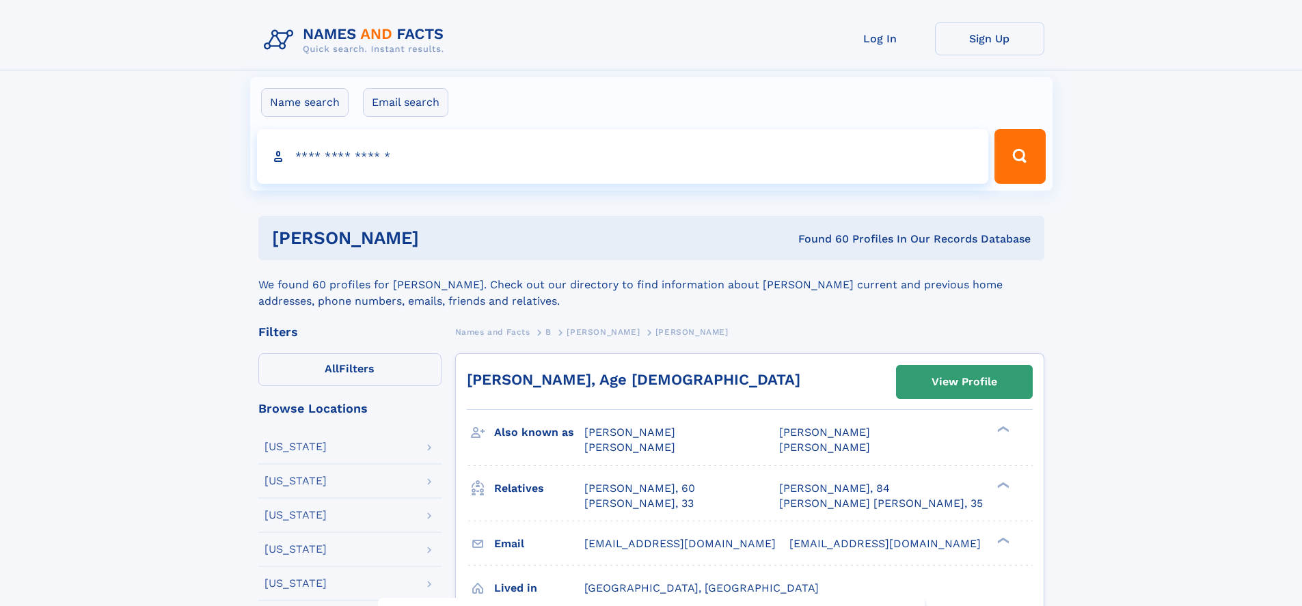 Image resolution: width=1302 pixels, height=606 pixels. What do you see at coordinates (990, 38) in the screenshot?
I see `a: Sign Up` at bounding box center [990, 38].